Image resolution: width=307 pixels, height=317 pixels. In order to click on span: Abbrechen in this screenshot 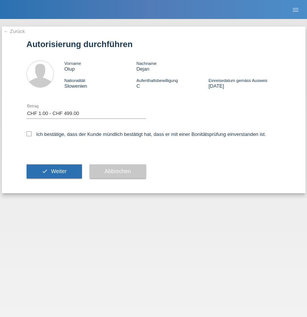, I will do `click(118, 171)`.